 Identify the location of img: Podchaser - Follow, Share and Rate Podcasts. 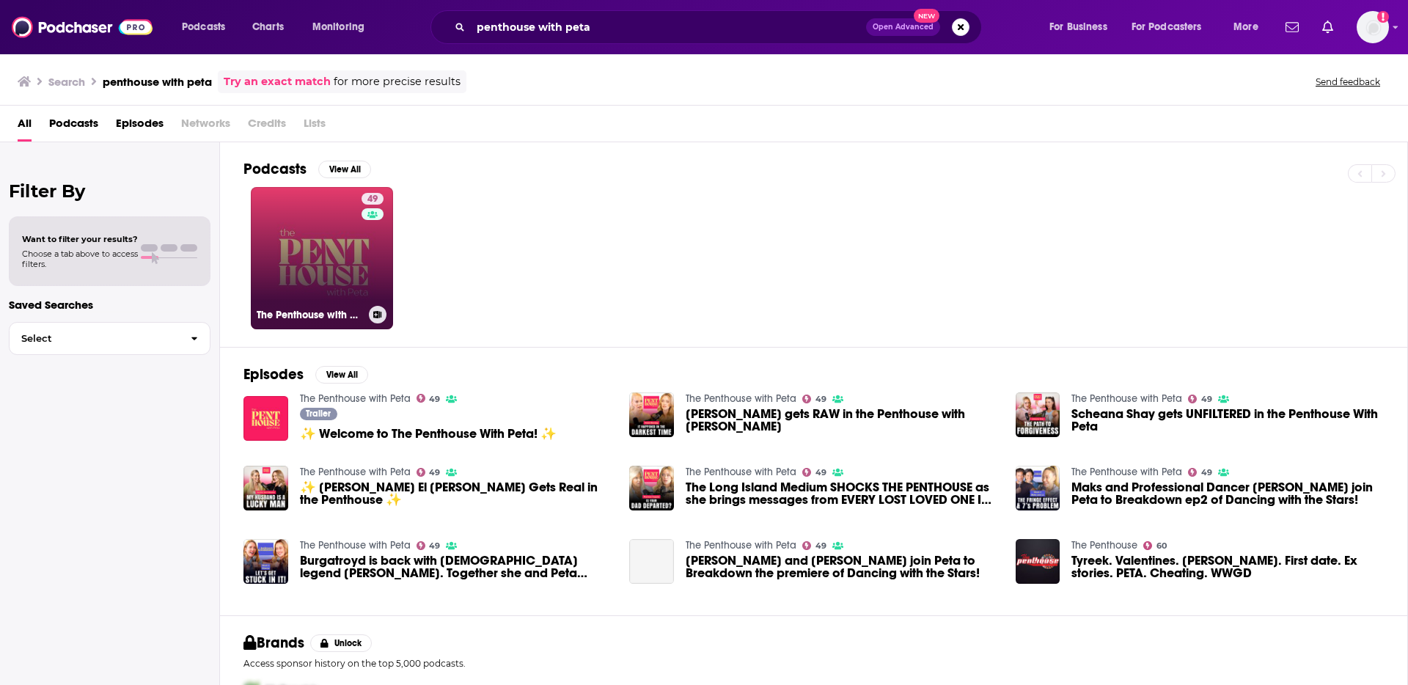
(82, 27).